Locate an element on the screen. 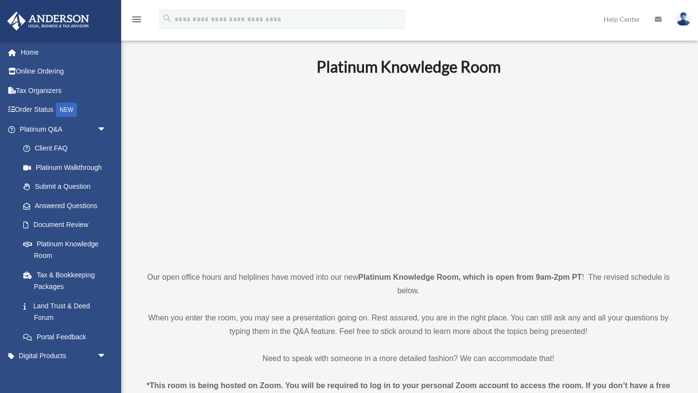 The width and height of the screenshot is (698, 393). a: Submit a Question is located at coordinates (67, 187).